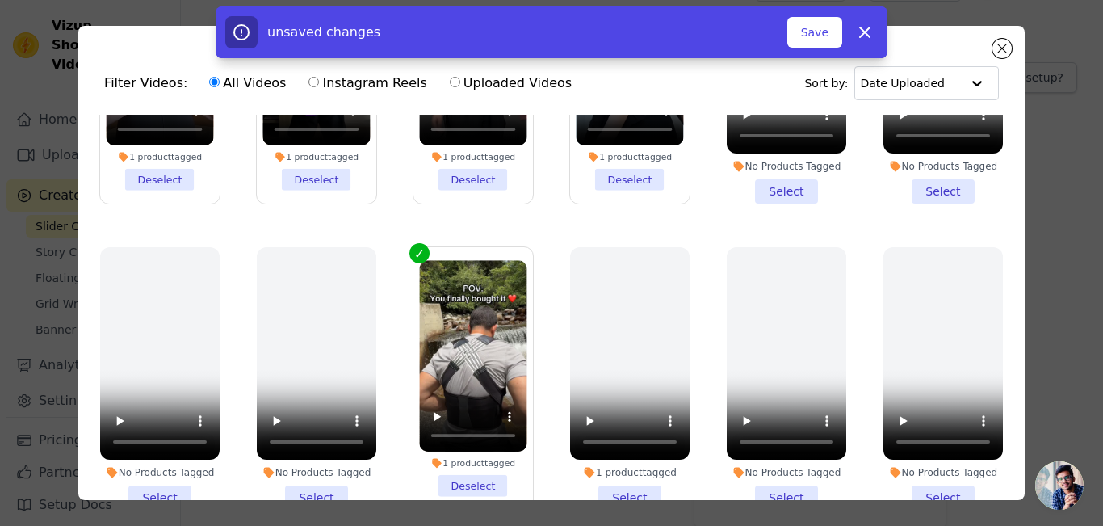 This screenshot has width=1103, height=526. Describe the element at coordinates (367, 83) in the screenshot. I see `label: Instagram Reels` at that location.